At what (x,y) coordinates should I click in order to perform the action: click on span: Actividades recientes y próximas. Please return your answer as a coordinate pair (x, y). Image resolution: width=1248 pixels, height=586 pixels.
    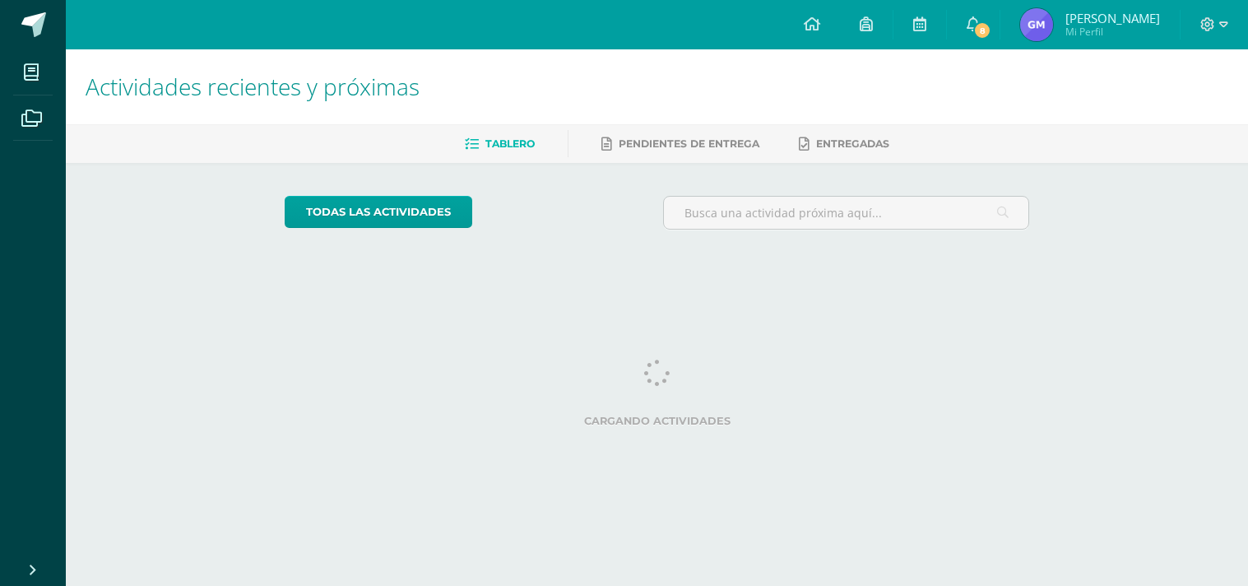
    Looking at the image, I should click on (253, 86).